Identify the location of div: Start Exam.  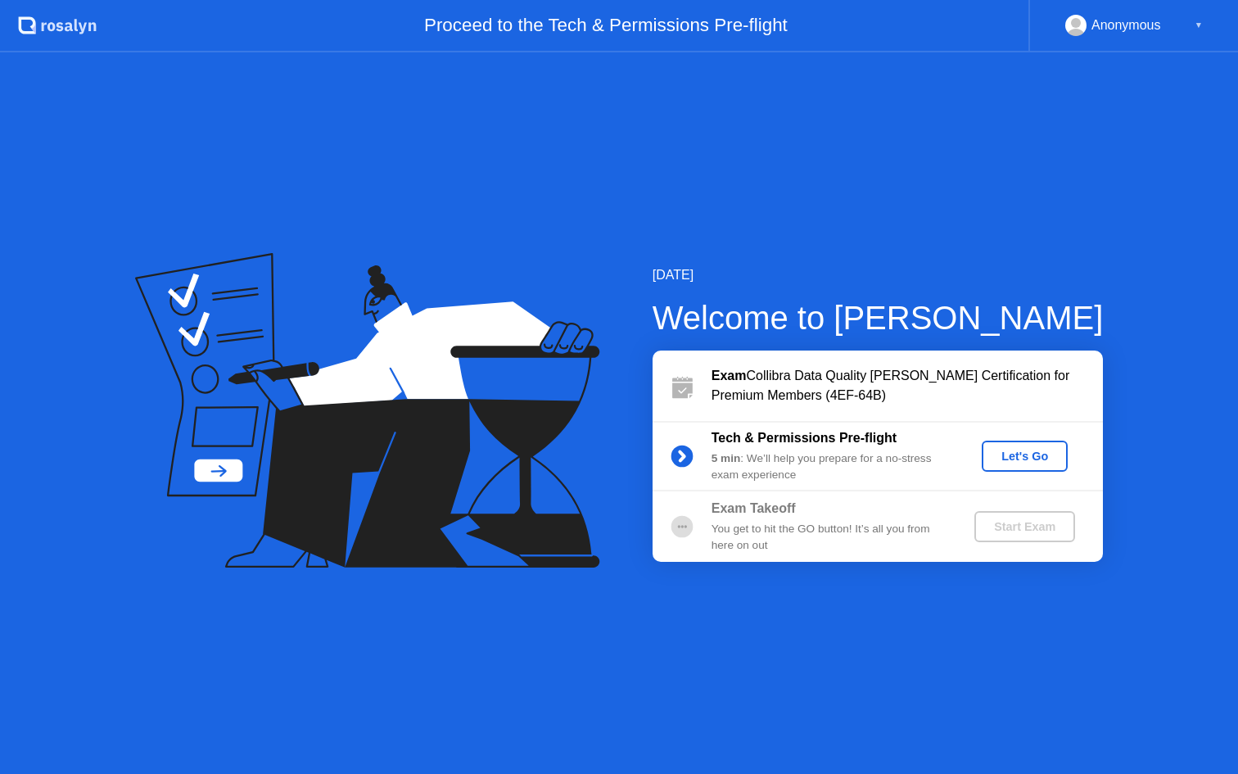
(1024, 526).